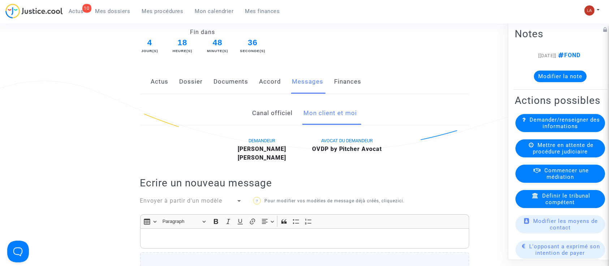 Image resolution: width=609 pixels, height=266 pixels. What do you see at coordinates (163, 11) in the screenshot?
I see `a: Mes procédures` at bounding box center [163, 11].